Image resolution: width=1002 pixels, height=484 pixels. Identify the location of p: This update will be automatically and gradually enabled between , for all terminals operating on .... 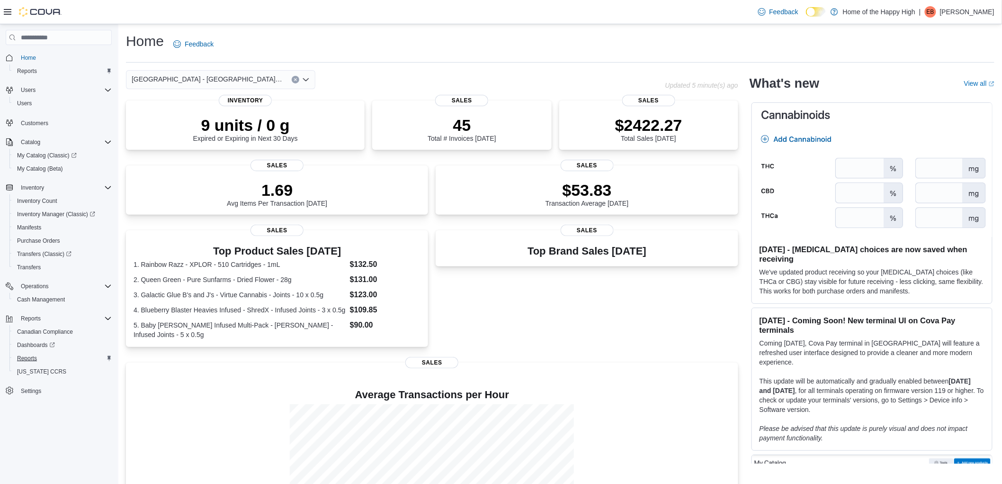
(872, 395).